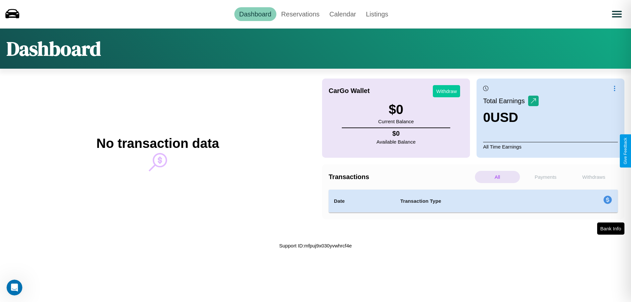 The height and width of the screenshot is (302, 631). I want to click on p: Available Balance, so click(396, 142).